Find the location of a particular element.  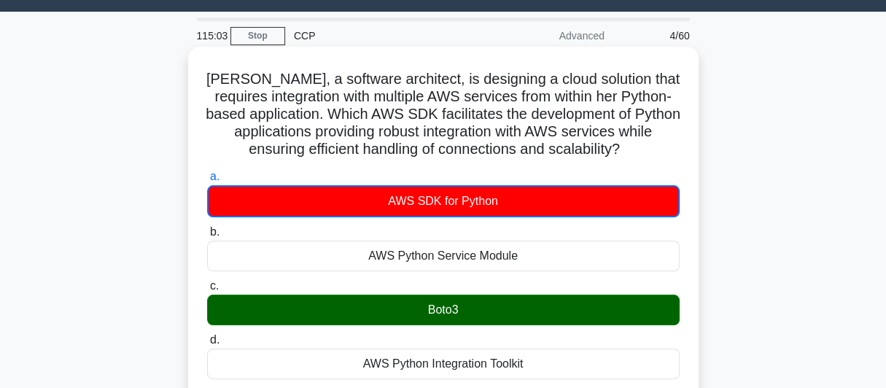

div: AWS Python Integration Toolkit is located at coordinates (444, 364).